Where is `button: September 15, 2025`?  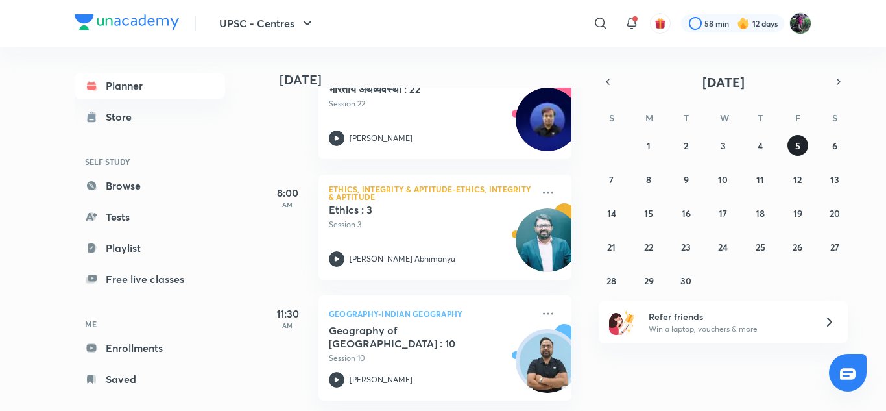
button: September 15, 2025 is located at coordinates (649, 213).